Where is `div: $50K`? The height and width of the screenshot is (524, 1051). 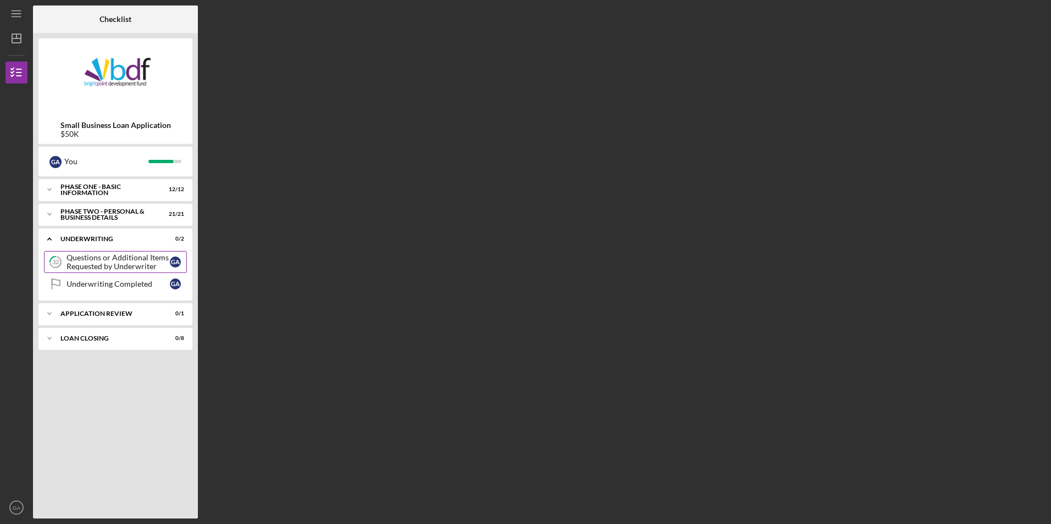 div: $50K is located at coordinates (115, 134).